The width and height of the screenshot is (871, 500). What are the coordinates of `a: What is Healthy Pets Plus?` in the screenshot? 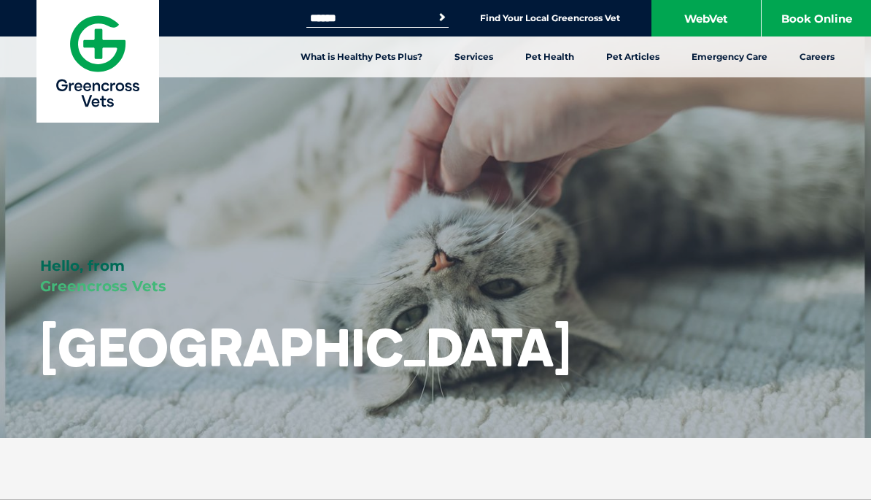 It's located at (361, 57).